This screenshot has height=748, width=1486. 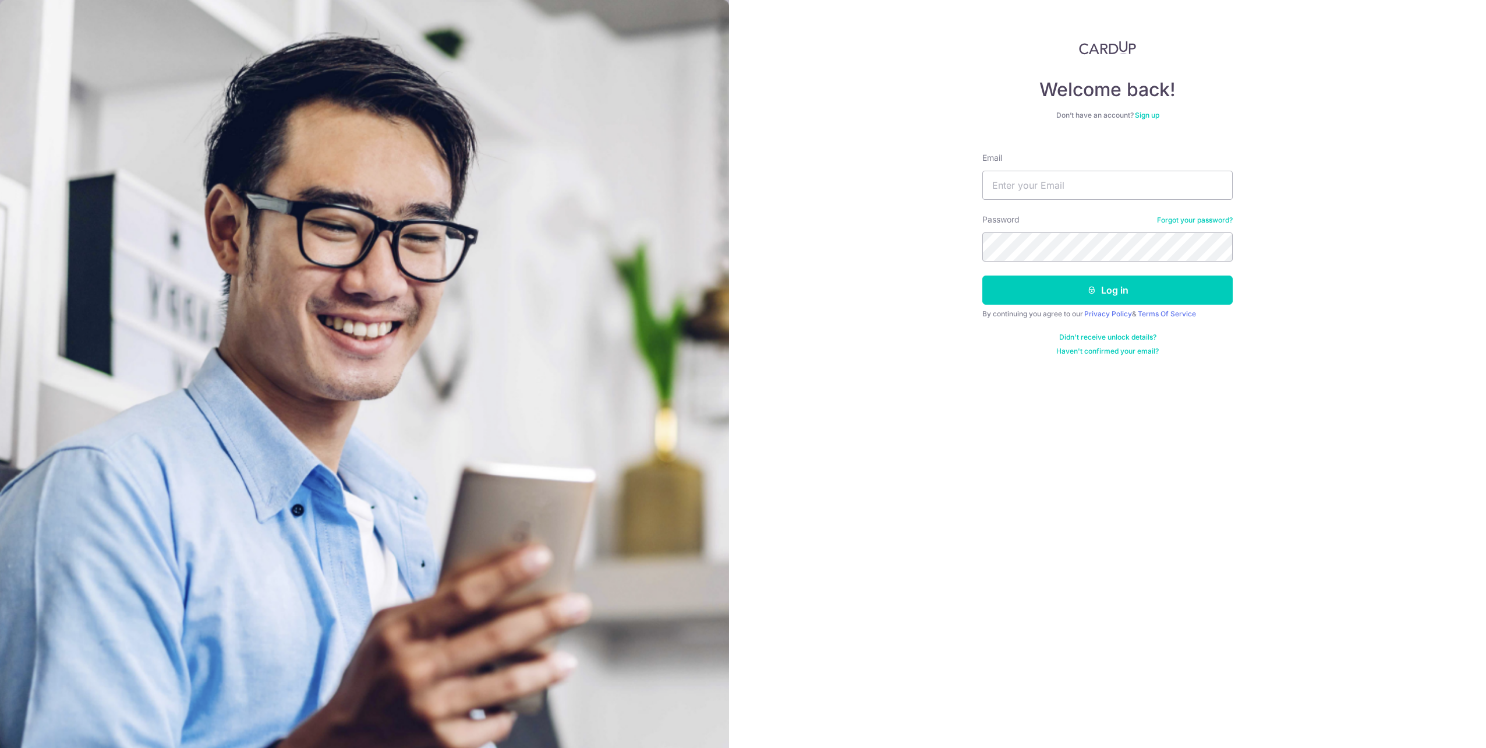 I want to click on div: Don’t have an account?, so click(x=1108, y=115).